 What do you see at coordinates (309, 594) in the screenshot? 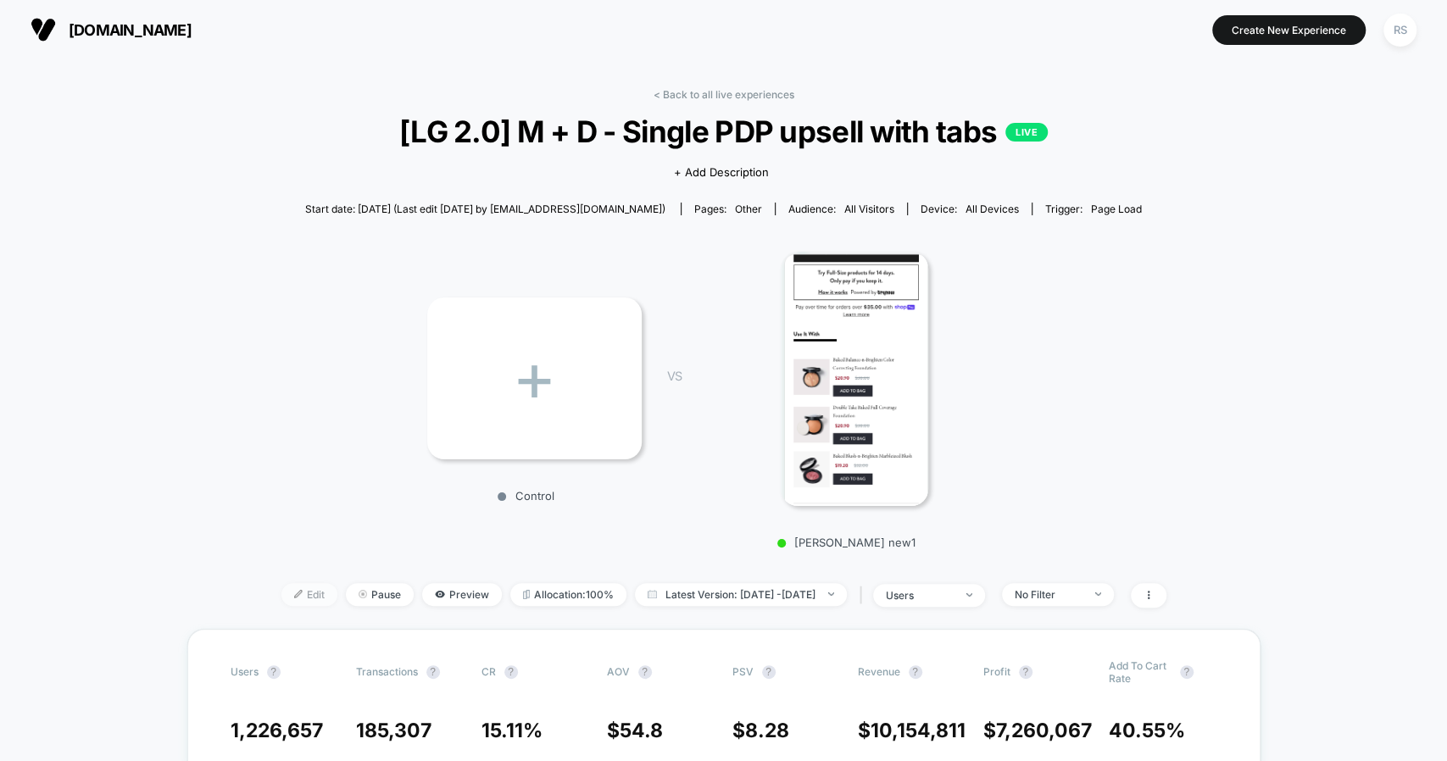
I see `span: Edit` at bounding box center [309, 594].